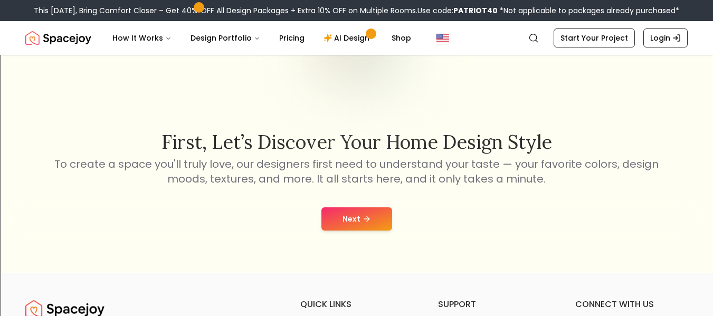 Image resolution: width=713 pixels, height=316 pixels. I want to click on a: Spacejoy, so click(58, 38).